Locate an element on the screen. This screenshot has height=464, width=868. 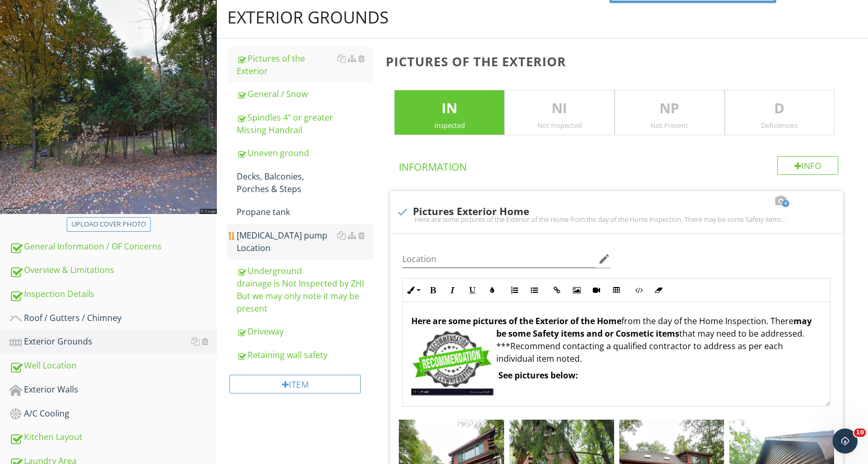
p: IN is located at coordinates (449, 108).